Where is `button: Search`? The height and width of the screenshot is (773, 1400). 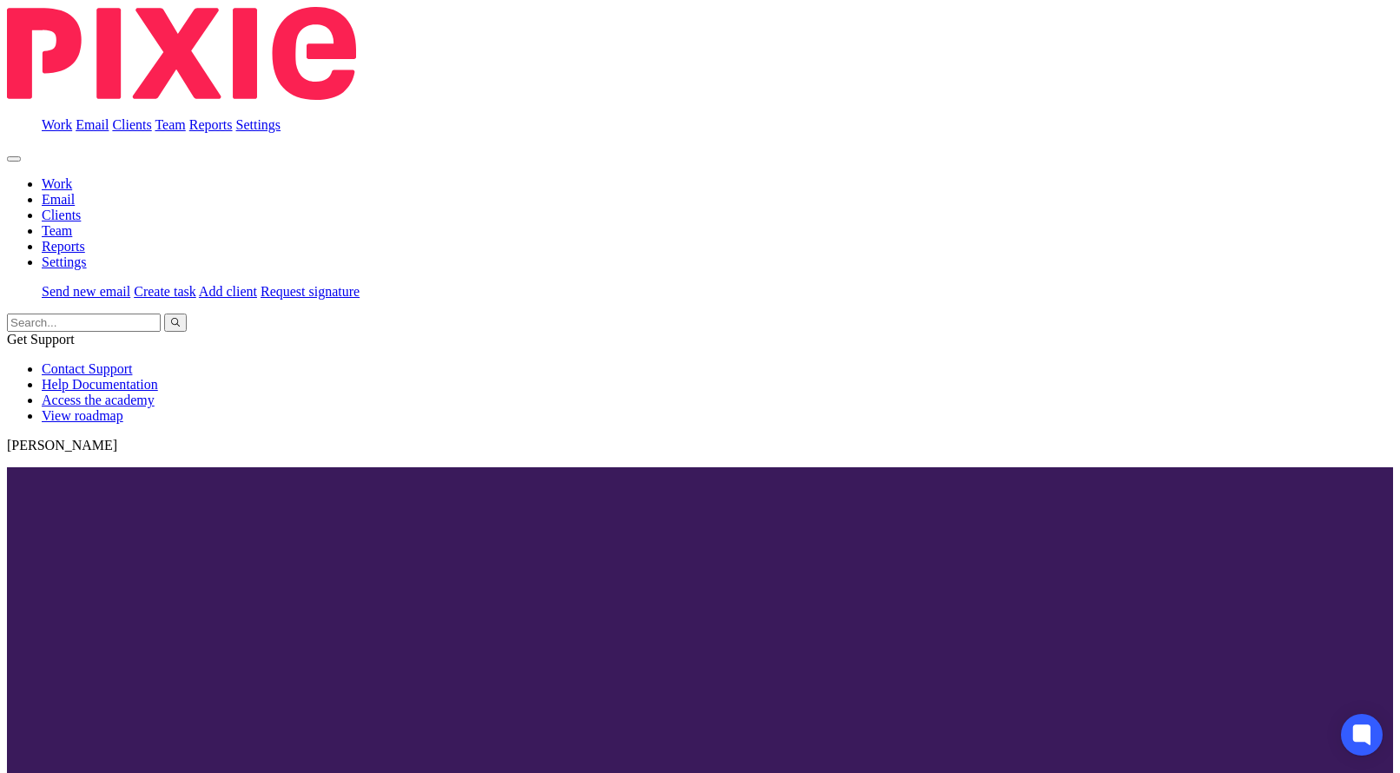 button: Search is located at coordinates (175, 322).